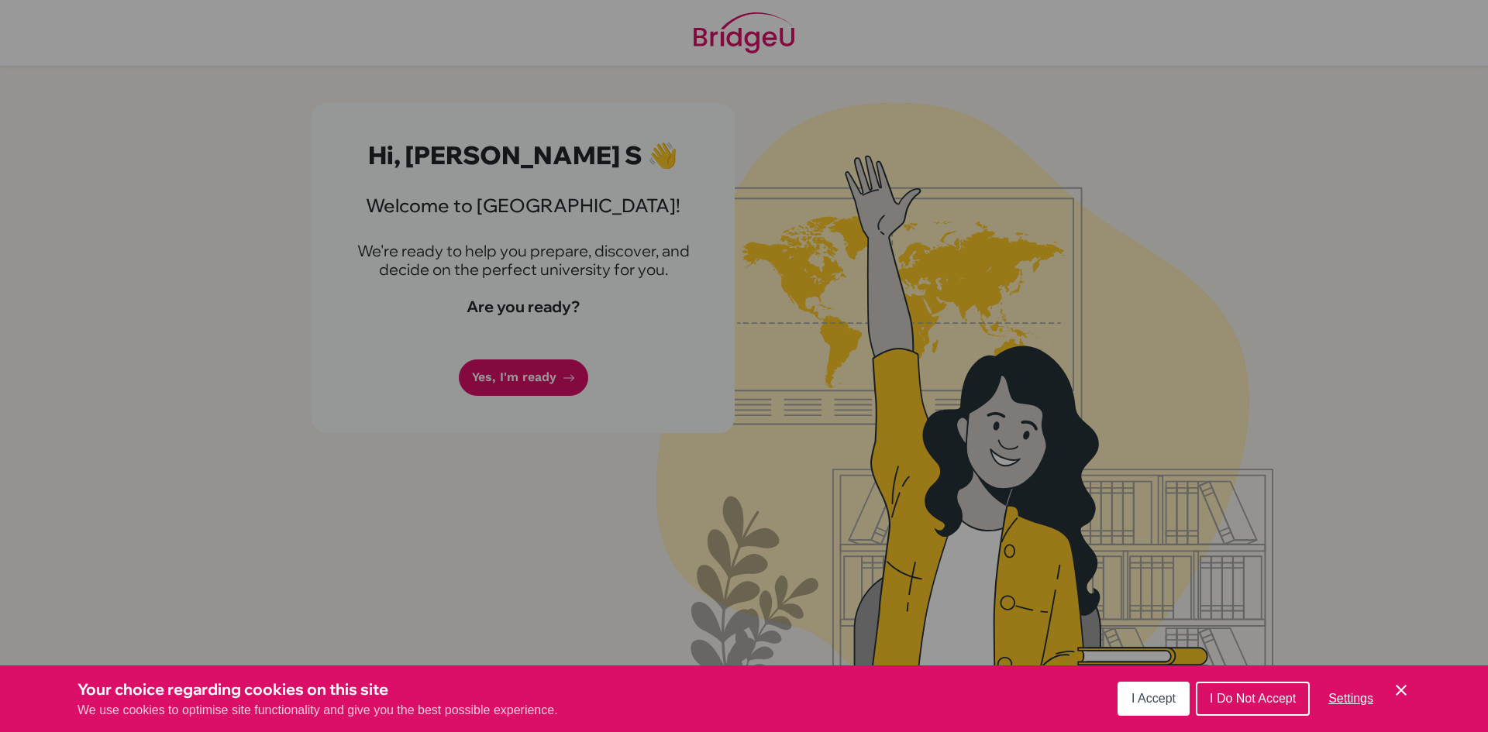 This screenshot has height=732, width=1488. What do you see at coordinates (1252, 699) in the screenshot?
I see `button: I Do Not Accept` at bounding box center [1252, 699].